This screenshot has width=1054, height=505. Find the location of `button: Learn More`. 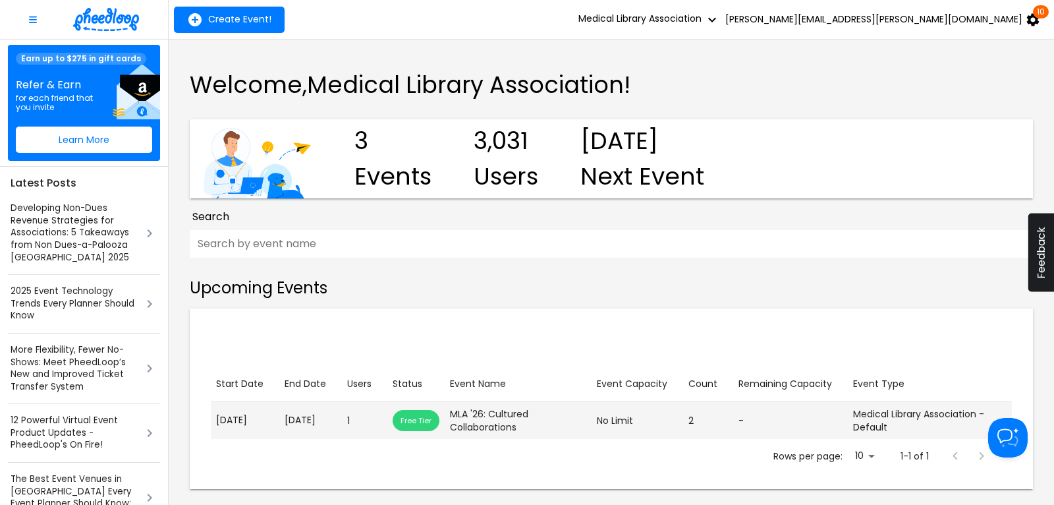

button: Learn More is located at coordinates (84, 140).